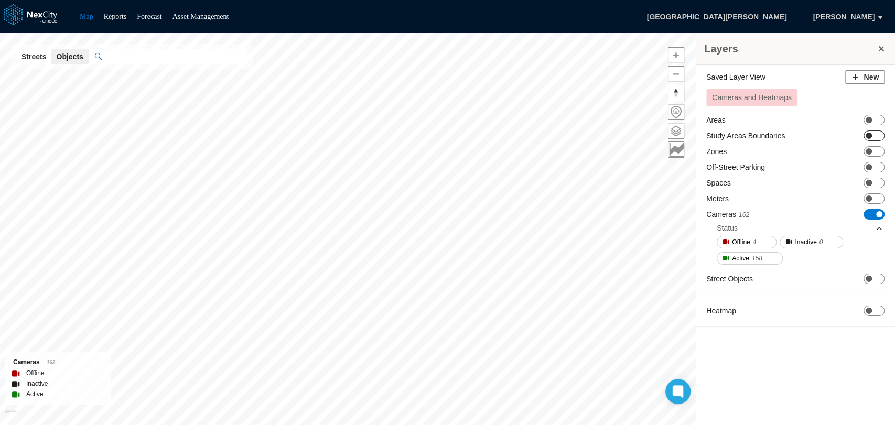 The height and width of the screenshot is (425, 895). Describe the element at coordinates (676, 93) in the screenshot. I see `button: Reset bearing to north` at that location.